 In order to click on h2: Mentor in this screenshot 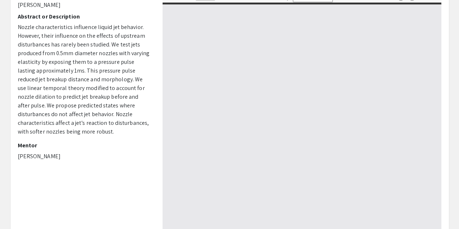, I will do `click(85, 145)`.